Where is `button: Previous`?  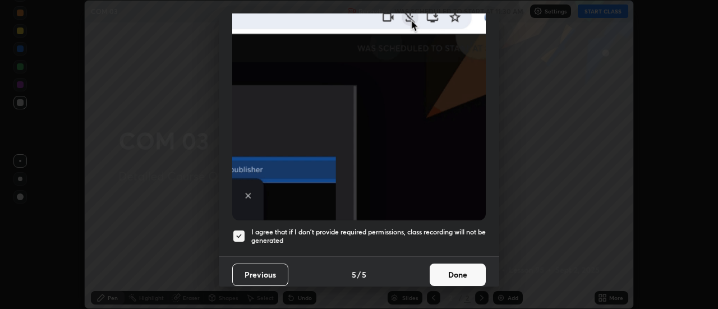
button: Previous is located at coordinates (260, 275).